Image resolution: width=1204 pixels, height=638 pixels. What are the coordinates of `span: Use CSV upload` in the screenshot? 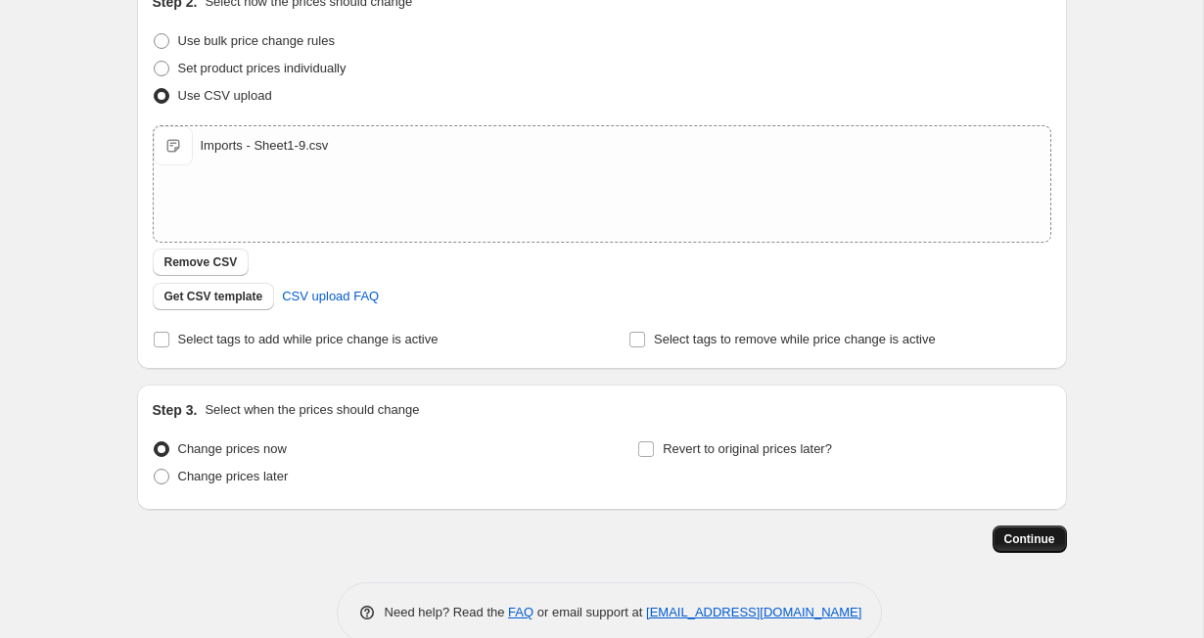 It's located at (225, 95).